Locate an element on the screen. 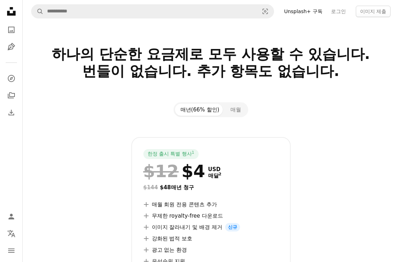 The height and width of the screenshot is (262, 399). a: 2 is located at coordinates (220, 175).